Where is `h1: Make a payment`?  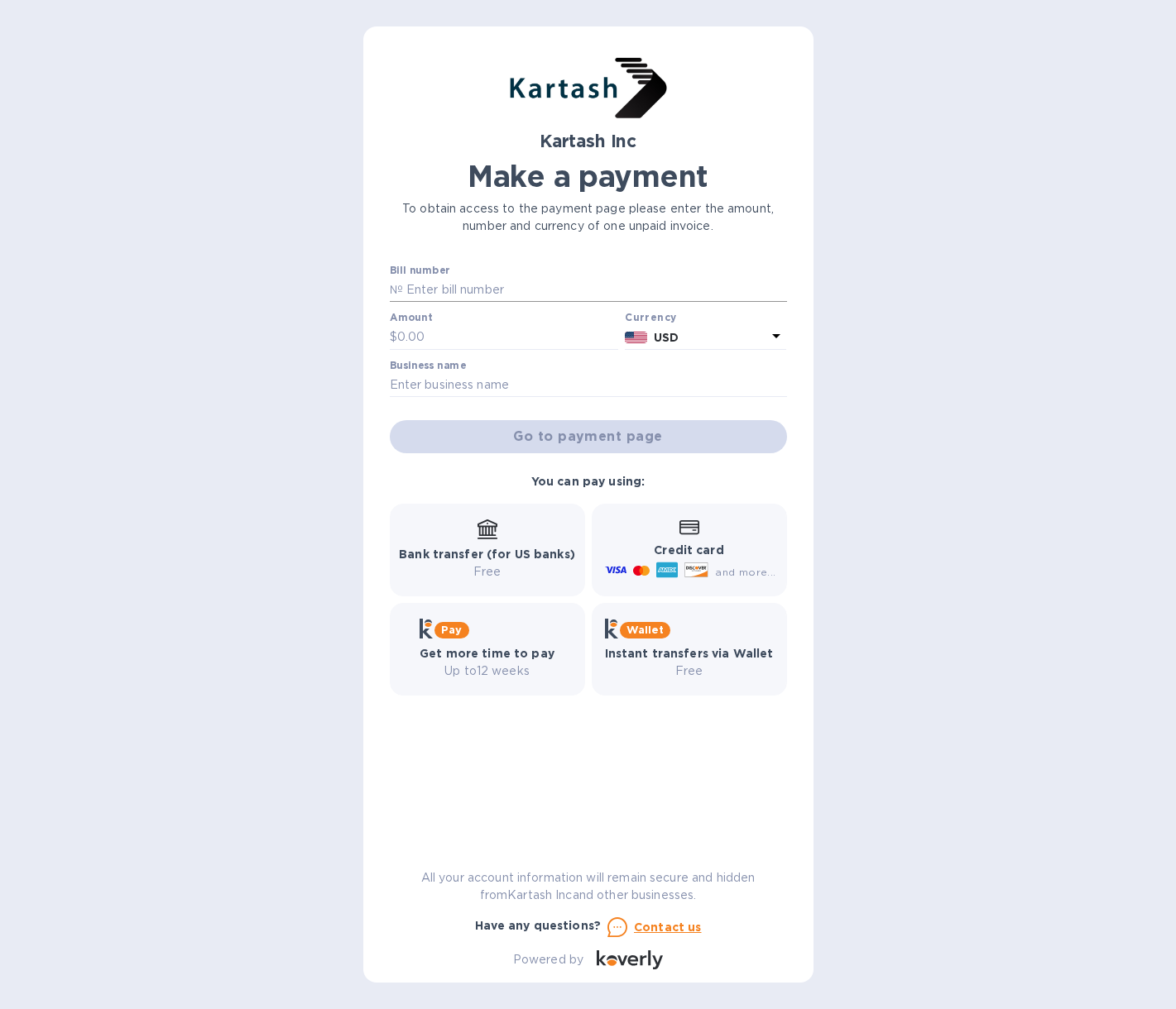 h1: Make a payment is located at coordinates (589, 177).